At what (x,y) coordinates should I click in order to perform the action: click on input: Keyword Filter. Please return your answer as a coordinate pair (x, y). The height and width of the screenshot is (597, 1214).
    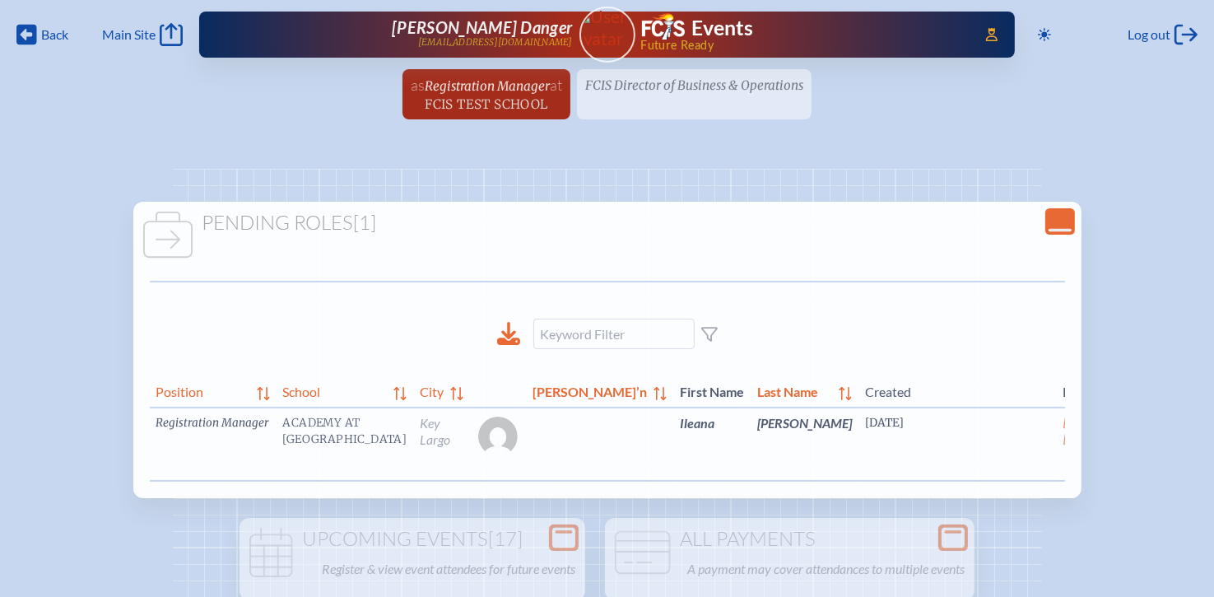
    Looking at the image, I should click on (614, 333).